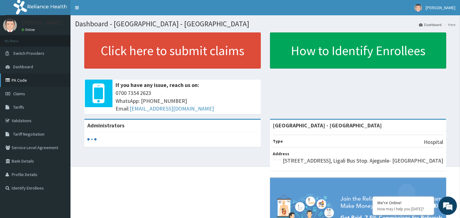 The image size is (460, 218). Describe the element at coordinates (433, 142) in the screenshot. I see `p: Hospital` at that location.